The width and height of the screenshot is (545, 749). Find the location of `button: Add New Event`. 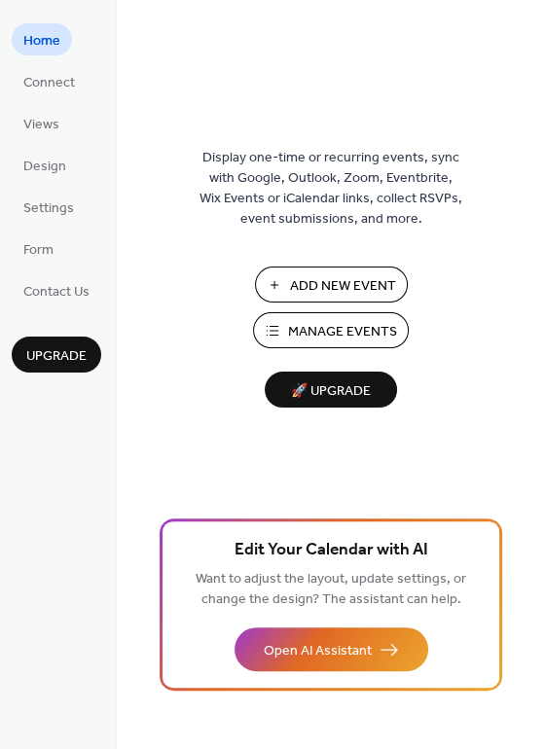

button: Add New Event is located at coordinates (331, 284).